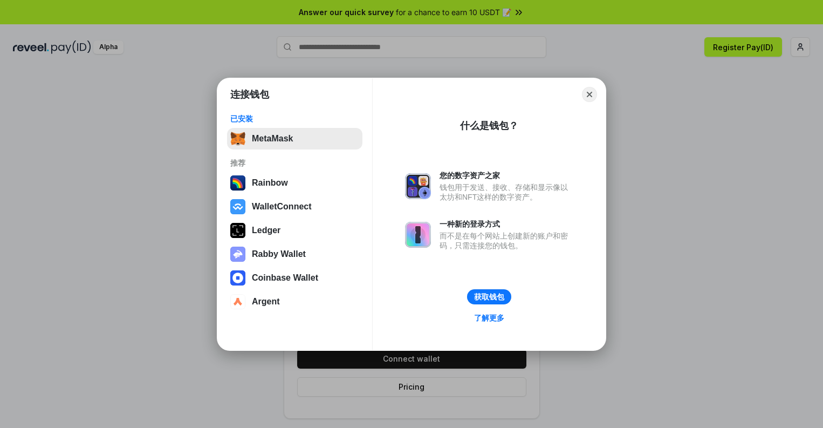 The image size is (823, 428). What do you see at coordinates (489, 318) in the screenshot?
I see `a: 了解更多` at bounding box center [489, 318].